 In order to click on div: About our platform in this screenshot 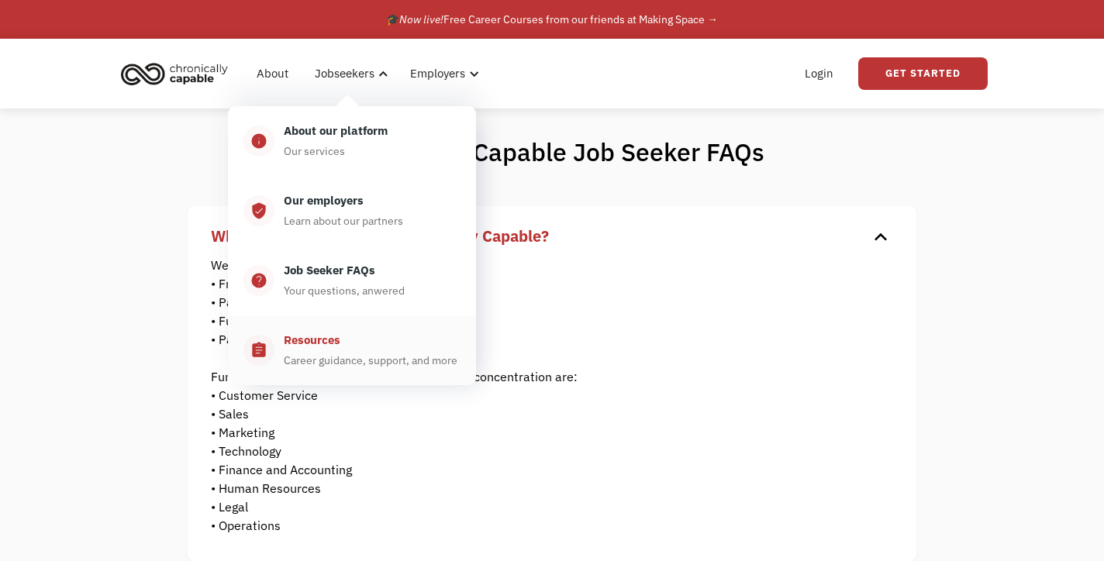, I will do `click(336, 131)`.